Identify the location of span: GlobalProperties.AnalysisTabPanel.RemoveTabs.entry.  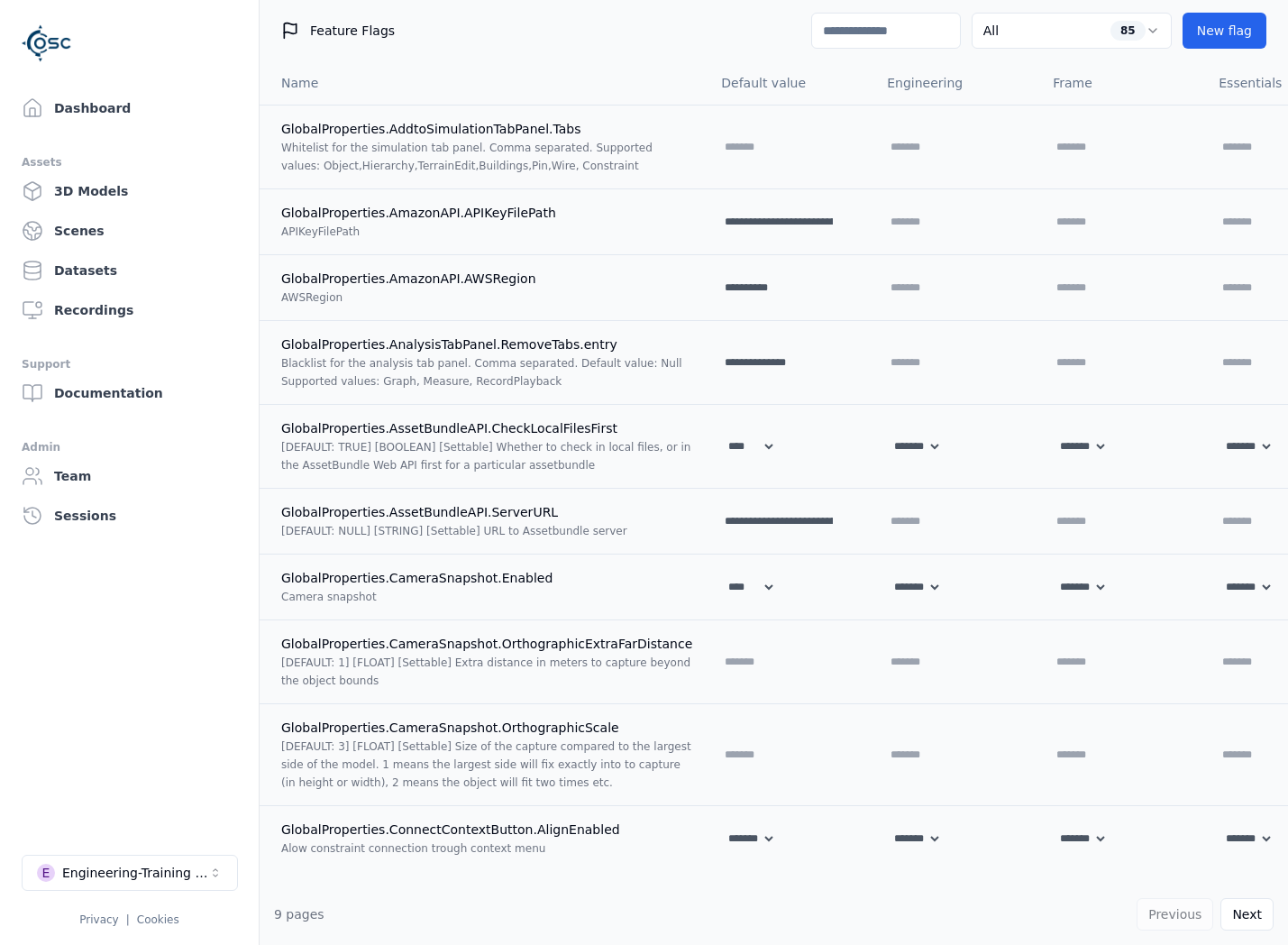
(449, 344).